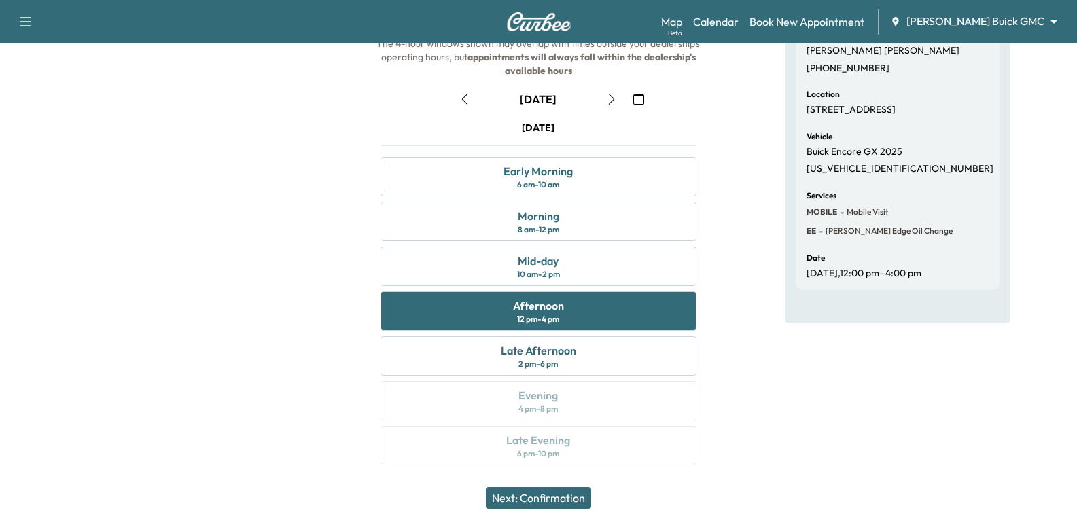 The image size is (1077, 525). Describe the element at coordinates (538, 350) in the screenshot. I see `div: Late Afternoon` at that location.